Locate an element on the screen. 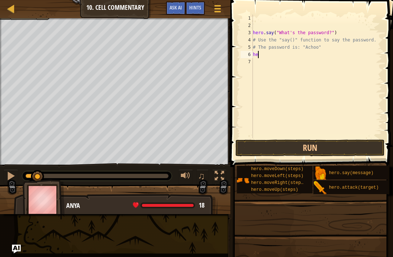 The height and width of the screenshot is (257, 393). span: hero.moveUp(steps) is located at coordinates (275, 190).